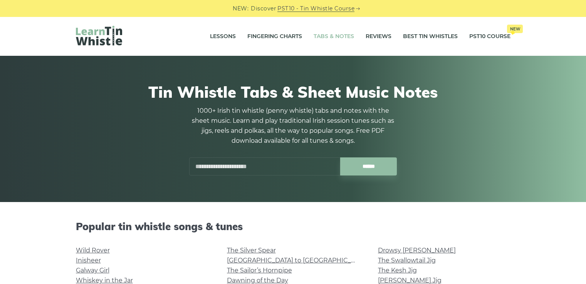 The height and width of the screenshot is (284, 586). What do you see at coordinates (251, 250) in the screenshot?
I see `a: The Silver Spear` at bounding box center [251, 250].